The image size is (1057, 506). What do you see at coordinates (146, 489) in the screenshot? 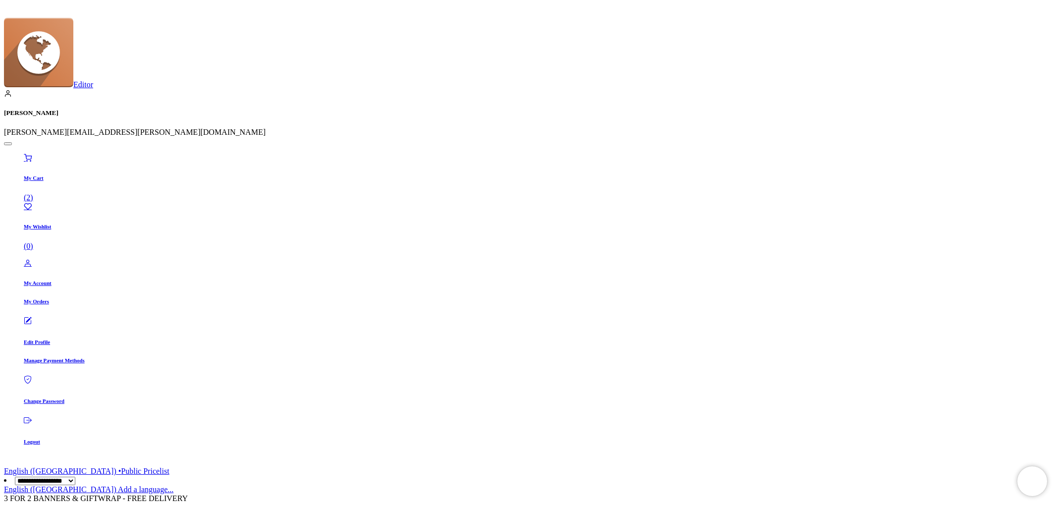
I see `span: Add a language...` at bounding box center [146, 489].